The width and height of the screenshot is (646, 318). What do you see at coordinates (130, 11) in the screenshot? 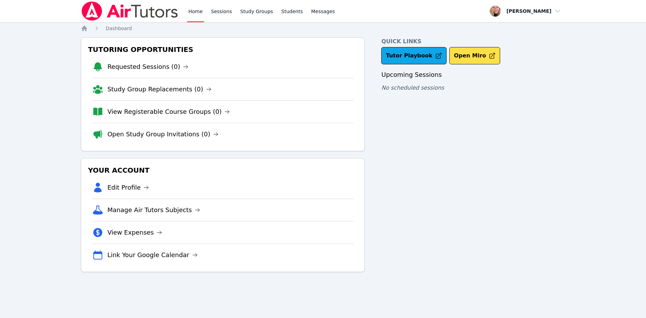
I see `img: Air Tutors` at bounding box center [130, 11].